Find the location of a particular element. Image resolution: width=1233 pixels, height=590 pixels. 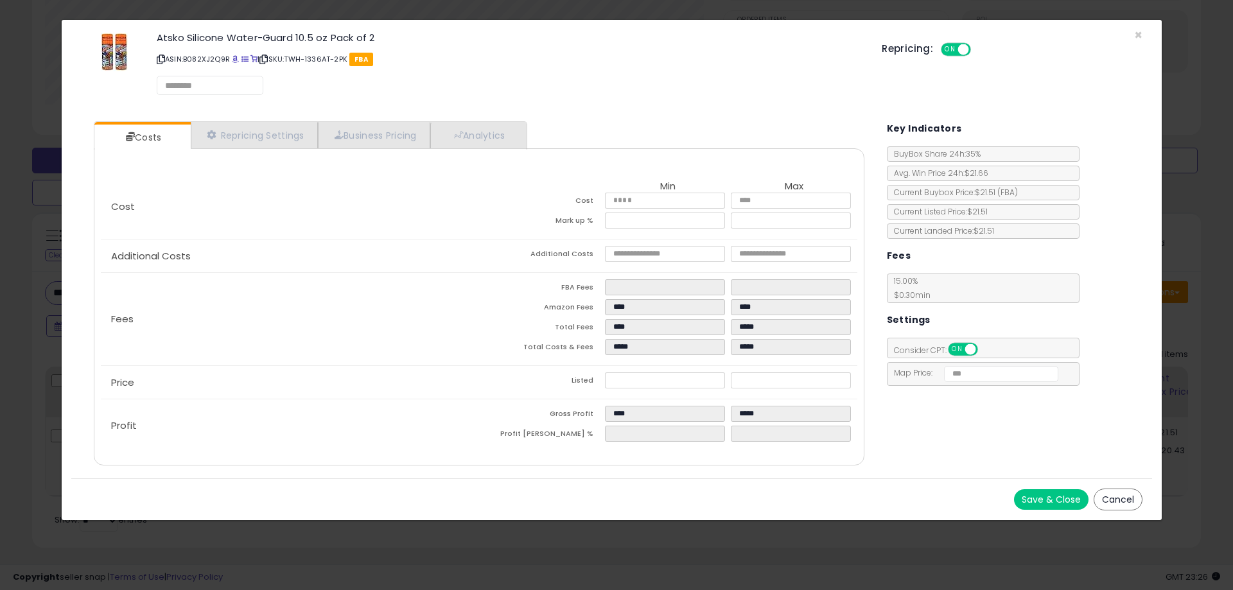

a: Your listing only is located at coordinates (254, 59).